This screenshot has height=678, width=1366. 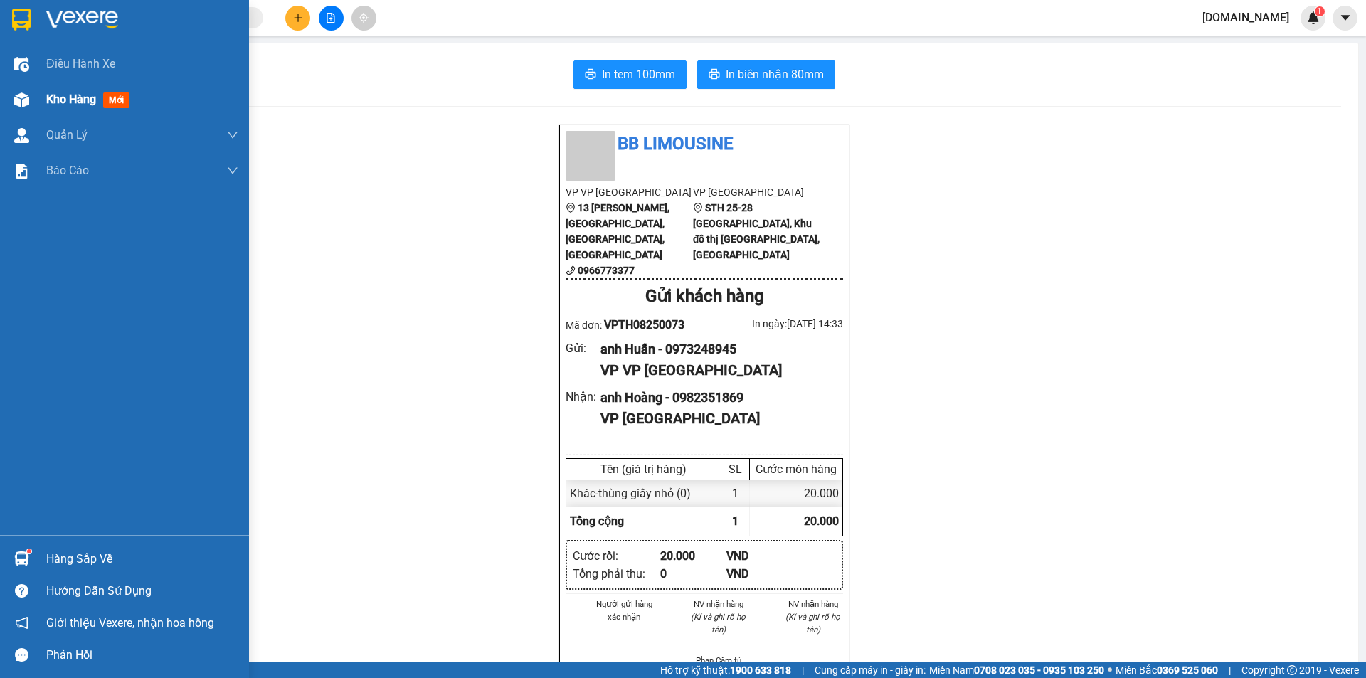 What do you see at coordinates (693, 573) in the screenshot?
I see `div: 0` at bounding box center [693, 573].